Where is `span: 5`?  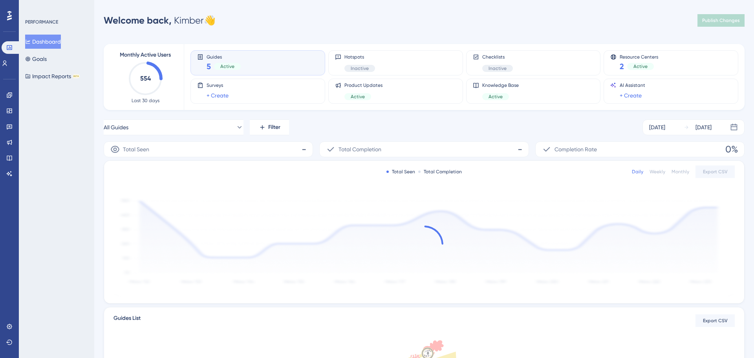
span: 5 is located at coordinates (209, 66).